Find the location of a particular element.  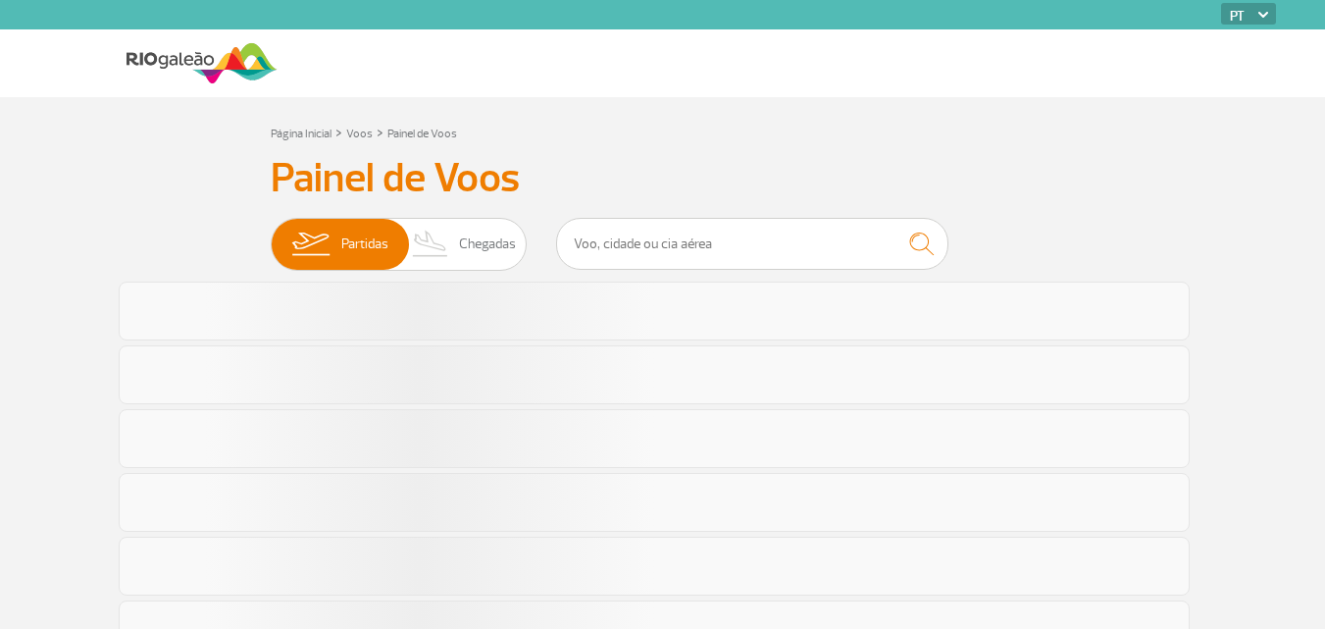

span: Partidas is located at coordinates (365, 244).